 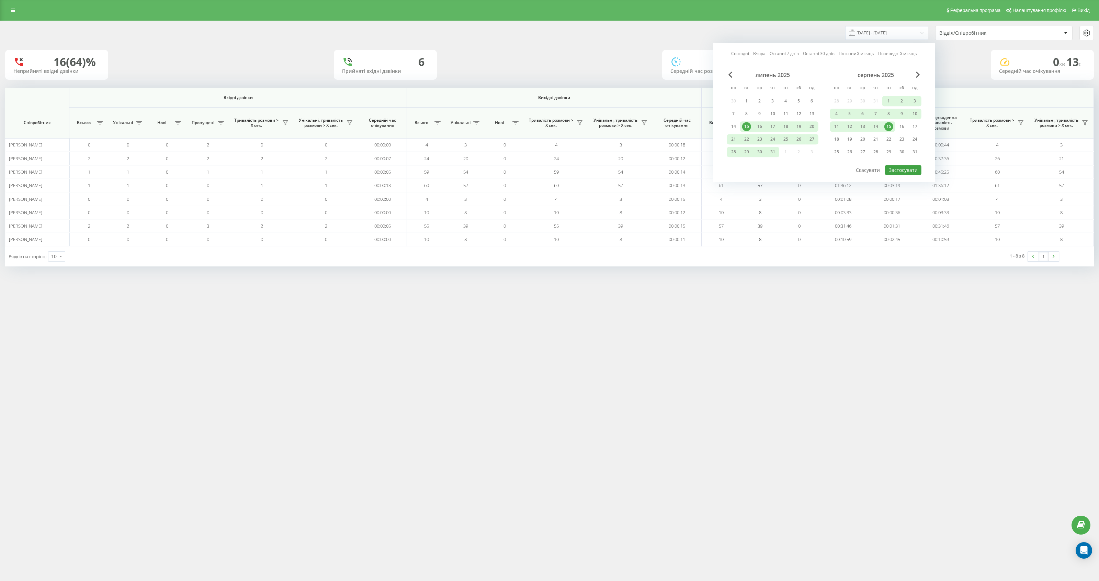 What do you see at coordinates (747, 101) in the screenshot?
I see `div: вт 1 лип 2025 р.` at bounding box center [747, 101].